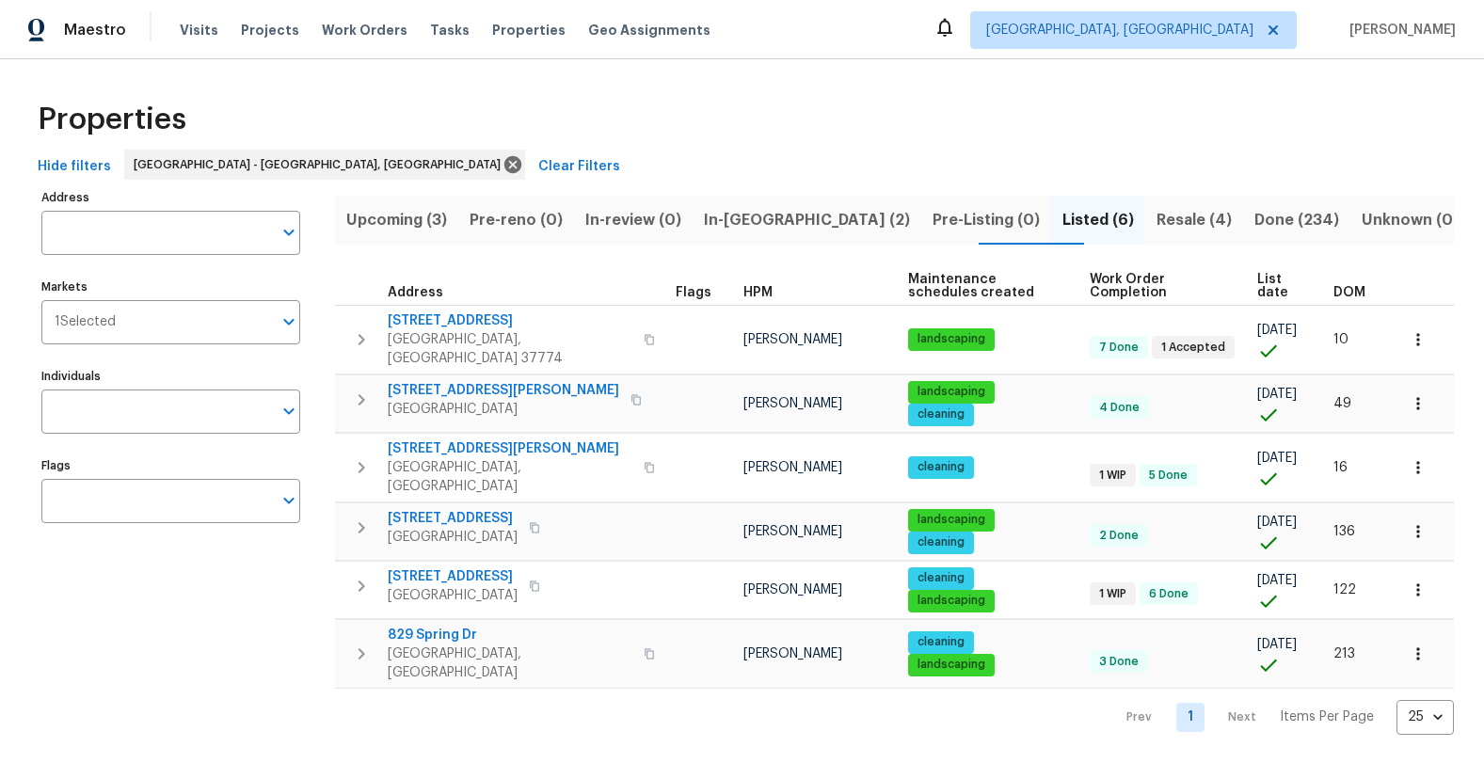 The width and height of the screenshot is (1484, 779). What do you see at coordinates (364, 30) in the screenshot?
I see `span: Work Orders` at bounding box center [364, 30].